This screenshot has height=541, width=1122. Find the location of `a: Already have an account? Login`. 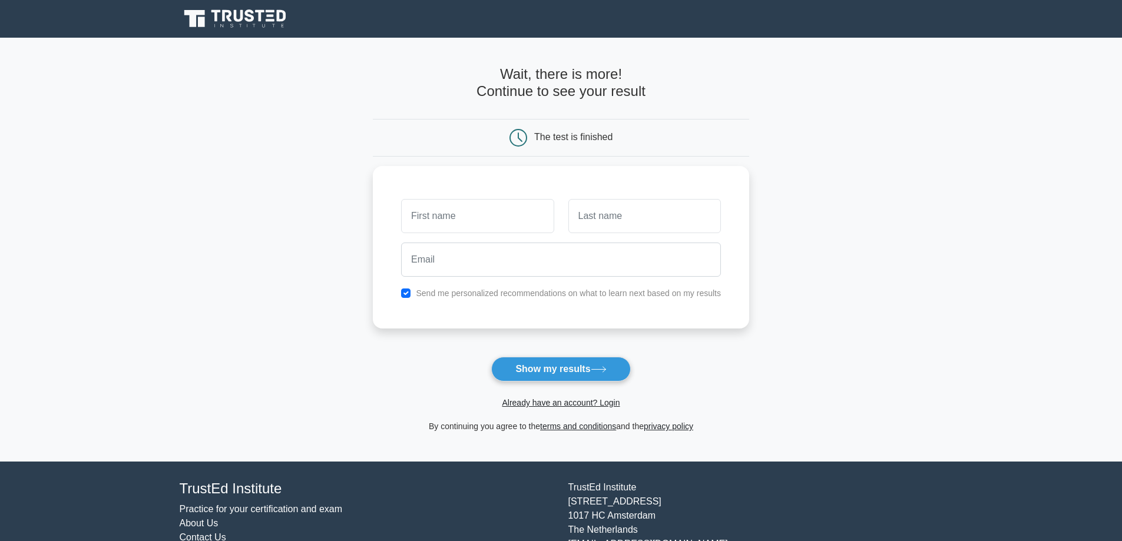

a: Already have an account? Login is located at coordinates (561, 403).